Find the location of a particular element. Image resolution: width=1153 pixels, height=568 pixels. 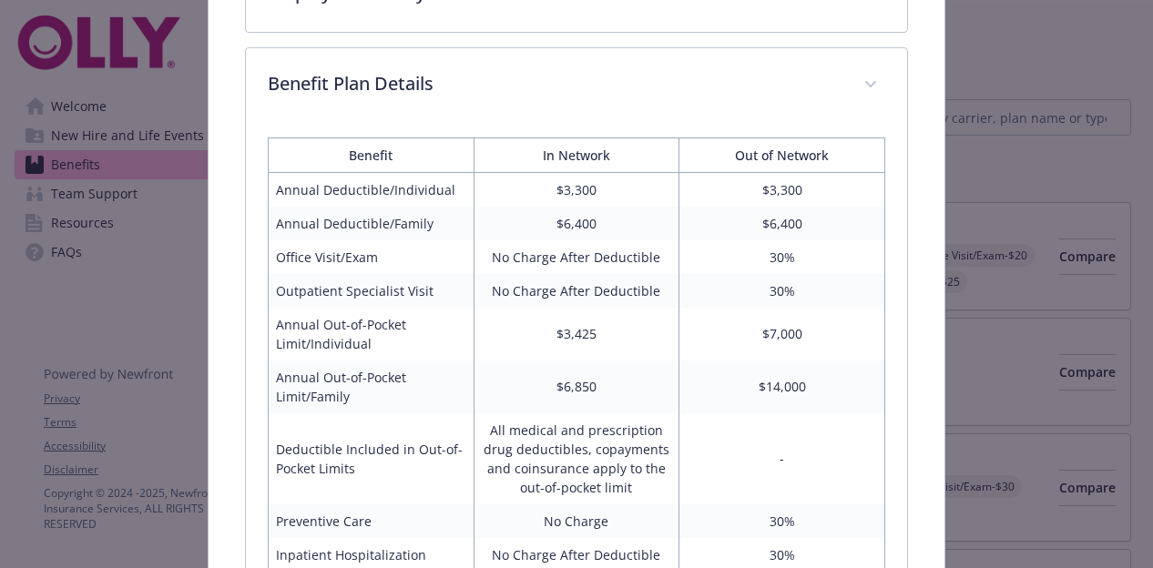

td: $6,850 is located at coordinates (577, 387).